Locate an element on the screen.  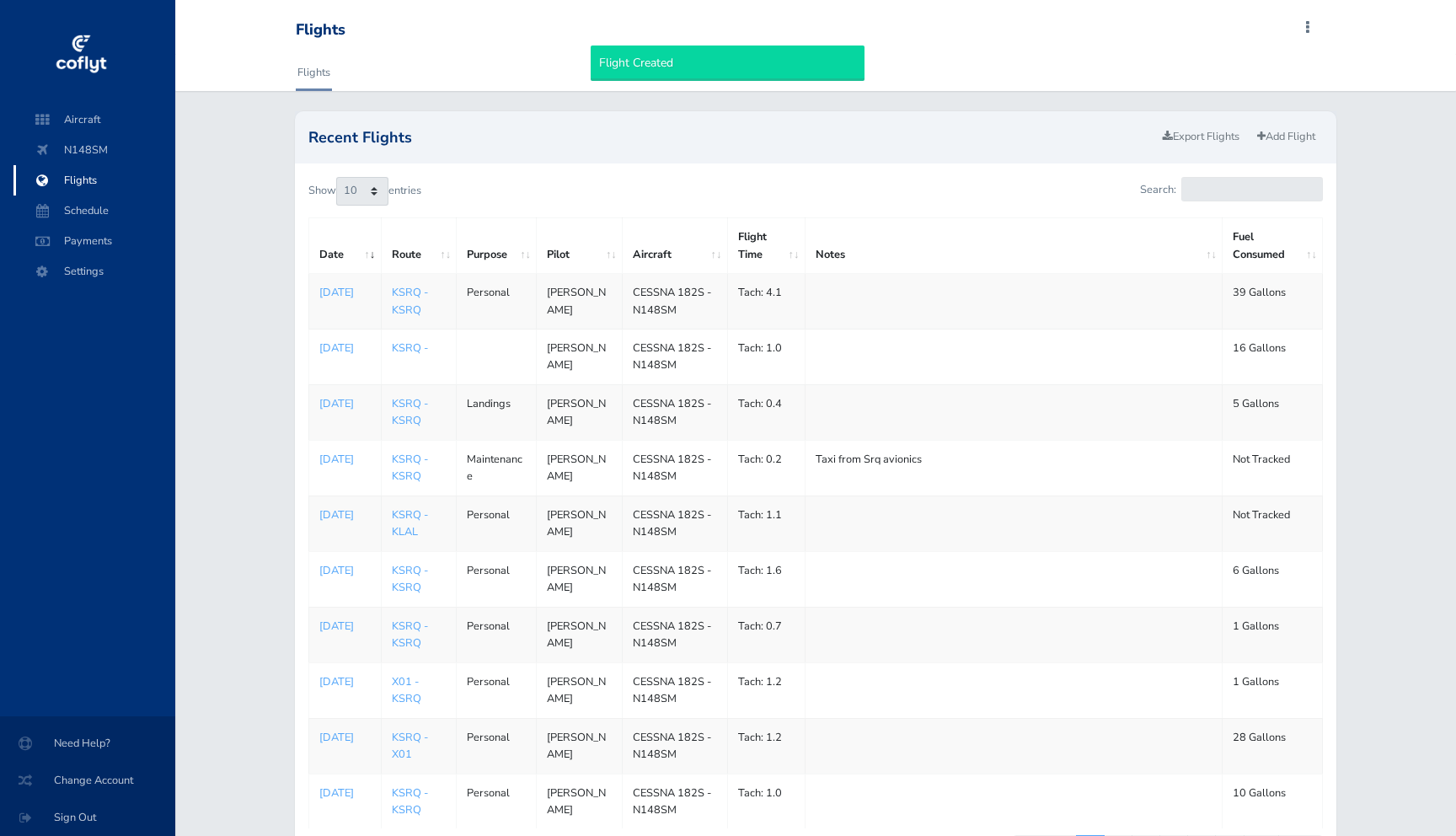
a: KSRQ - KLAL is located at coordinates (410, 523).